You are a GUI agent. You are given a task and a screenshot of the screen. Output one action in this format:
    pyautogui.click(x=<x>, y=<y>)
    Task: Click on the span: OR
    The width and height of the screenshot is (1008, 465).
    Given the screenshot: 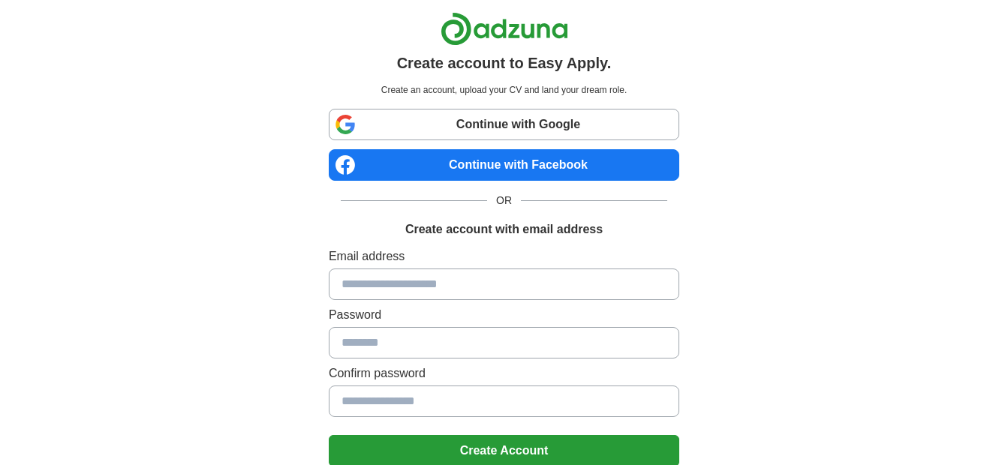 What is the action you would take?
    pyautogui.click(x=504, y=200)
    